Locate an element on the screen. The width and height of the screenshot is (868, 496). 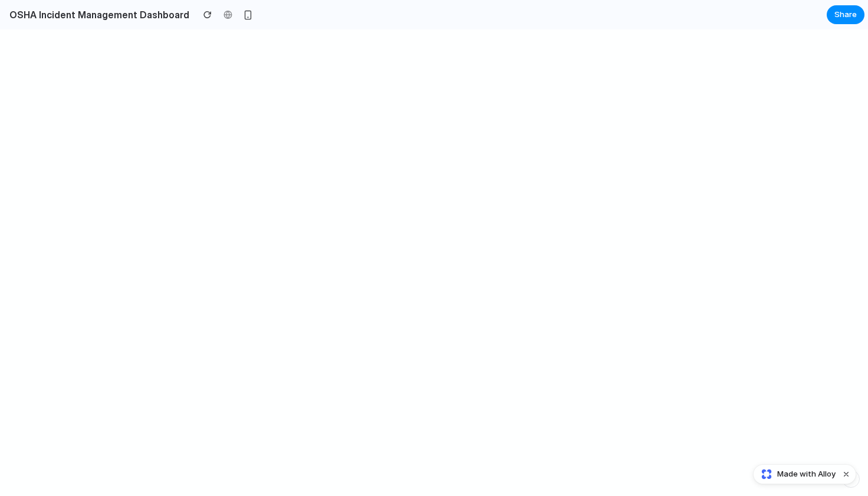
a: Made with Alloy is located at coordinates (795, 475).